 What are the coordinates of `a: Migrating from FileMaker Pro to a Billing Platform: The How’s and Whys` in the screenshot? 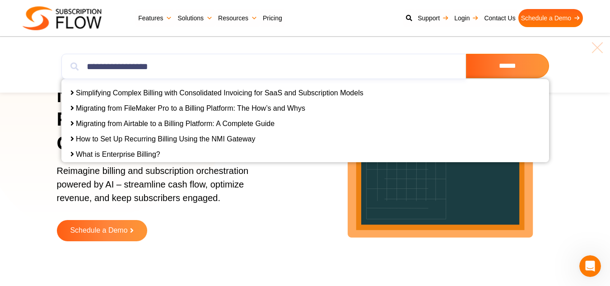 It's located at (191, 108).